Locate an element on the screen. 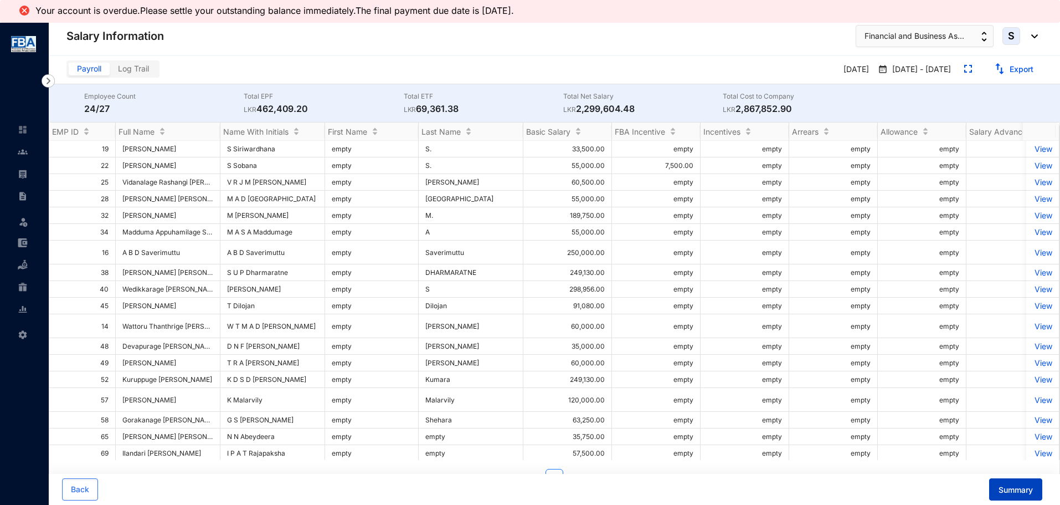  img: contract-unselected.99e2b2107c0a7dd48938.svg is located at coordinates (23, 196).